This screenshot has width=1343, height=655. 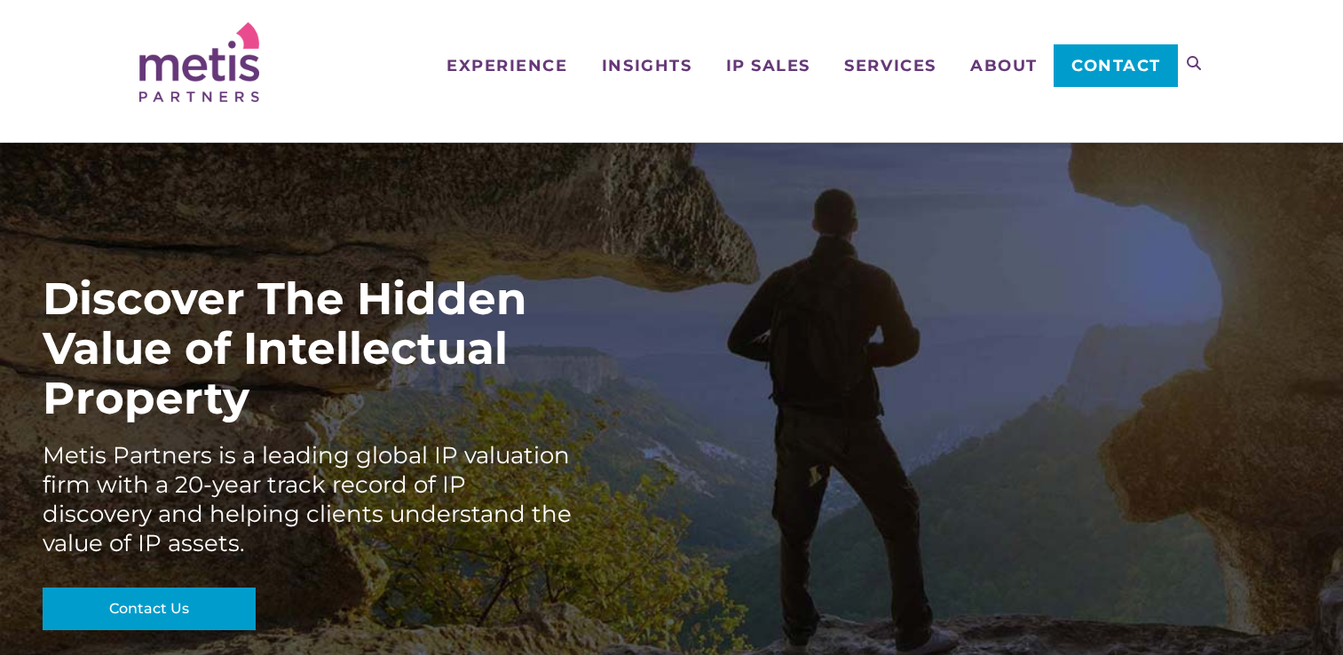 What do you see at coordinates (309, 500) in the screenshot?
I see `div: Metis Partners is a leading global IP valuation firm with a 20-year track record of IP discovery ...` at bounding box center [309, 500].